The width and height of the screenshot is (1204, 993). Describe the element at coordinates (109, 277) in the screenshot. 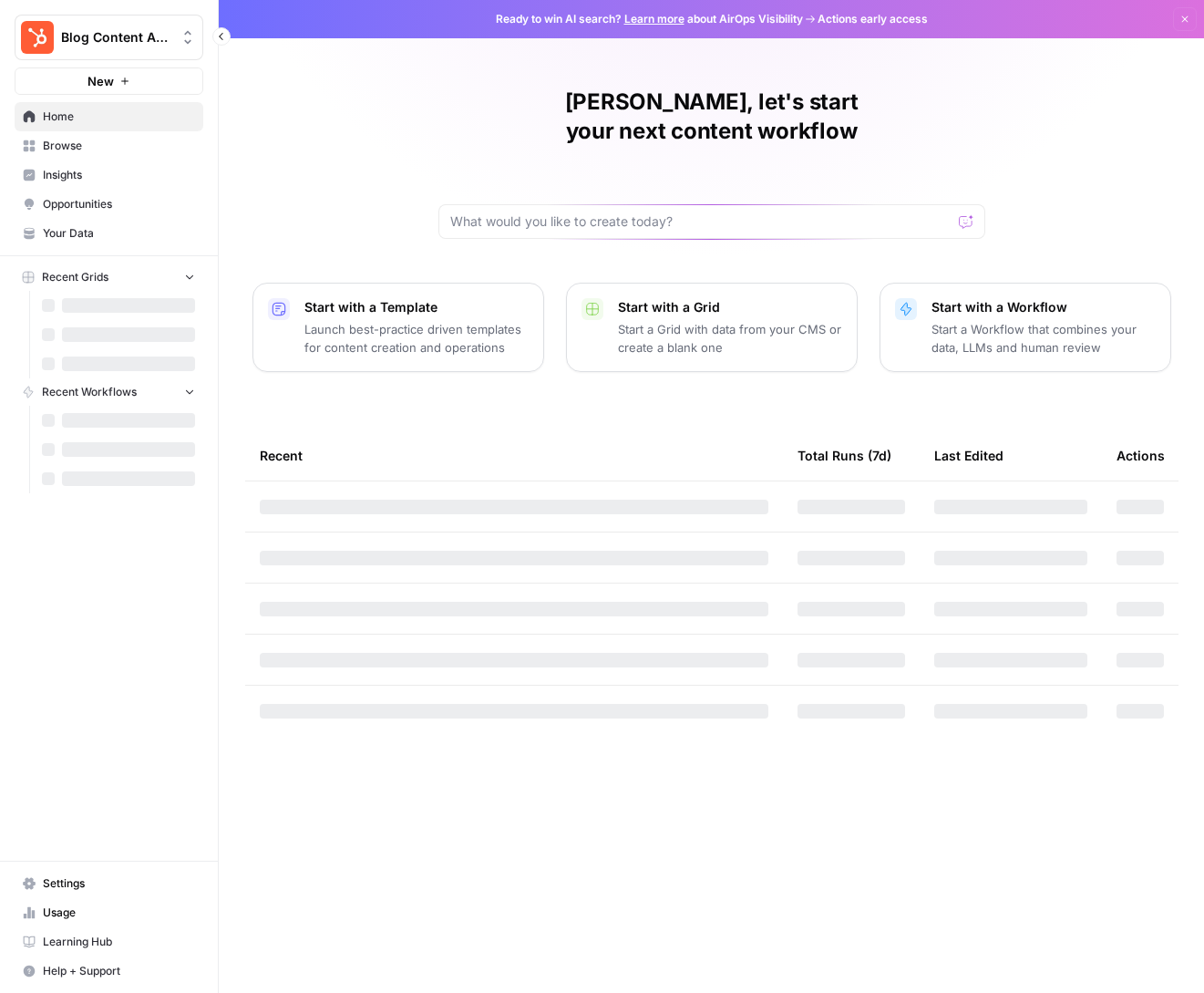

I see `button: Recent Grids` at that location.